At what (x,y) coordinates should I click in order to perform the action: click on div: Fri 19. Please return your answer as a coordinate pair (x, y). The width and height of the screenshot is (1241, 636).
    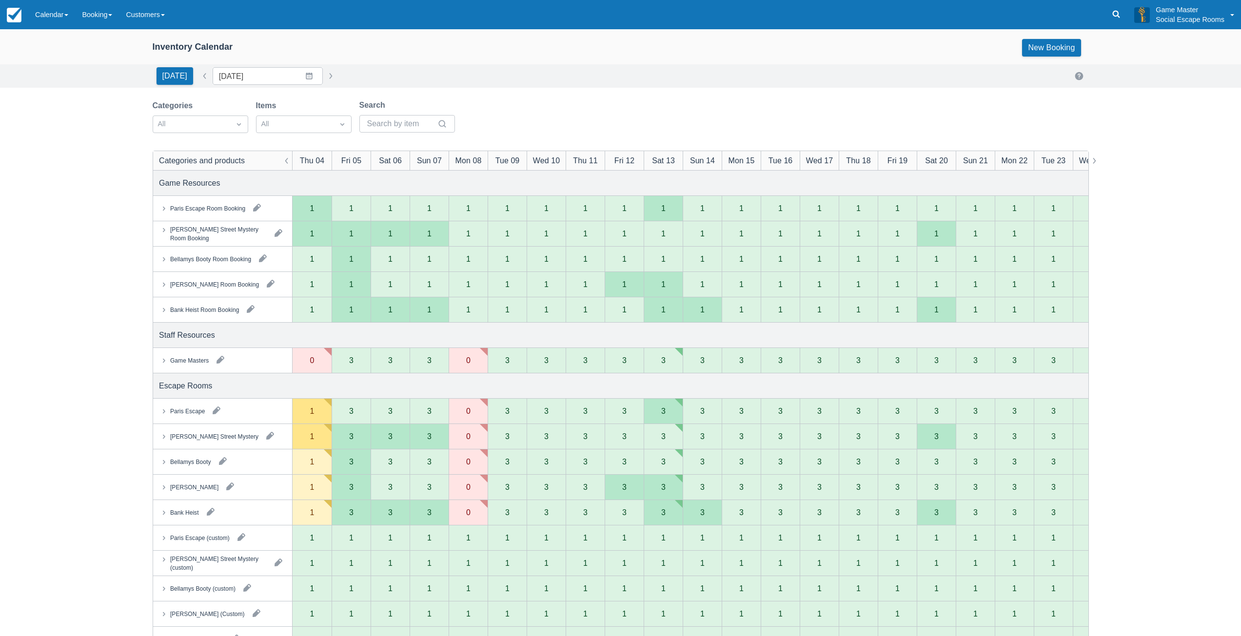
    Looking at the image, I should click on (896, 160).